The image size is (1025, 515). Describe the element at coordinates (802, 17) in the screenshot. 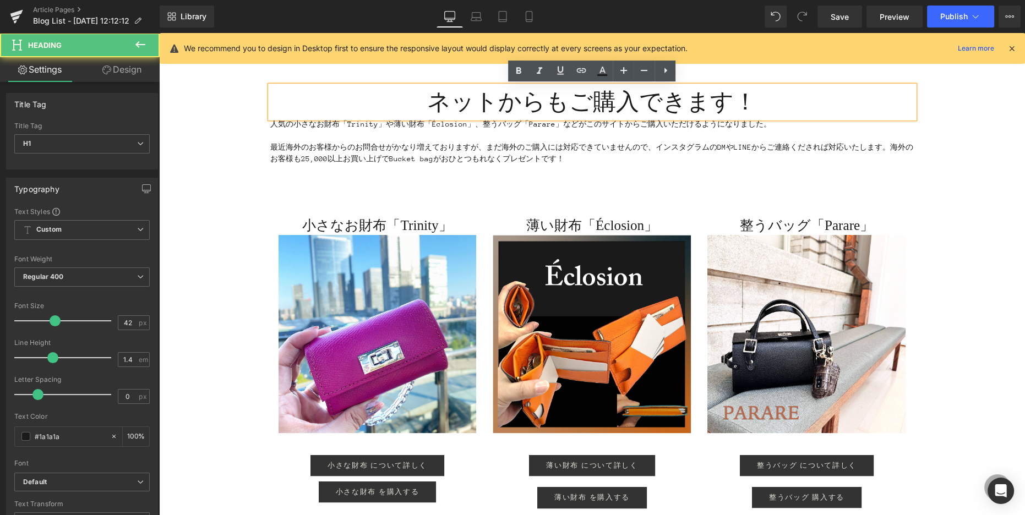

I see `button: Redo` at that location.